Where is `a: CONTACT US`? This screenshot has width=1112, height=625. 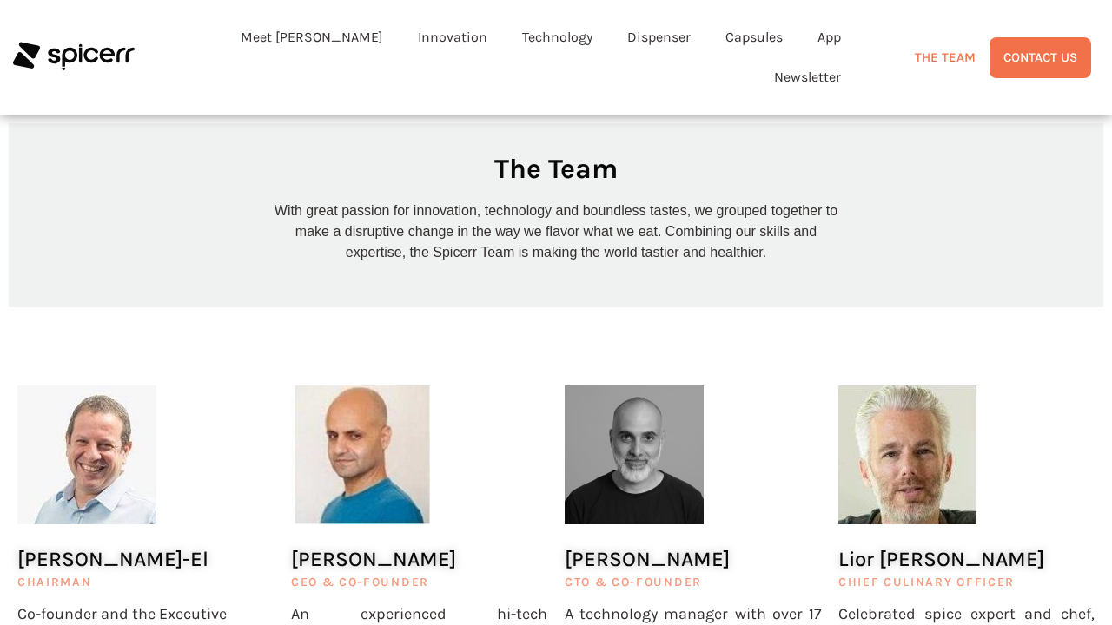
a: CONTACT US is located at coordinates (1040, 57).